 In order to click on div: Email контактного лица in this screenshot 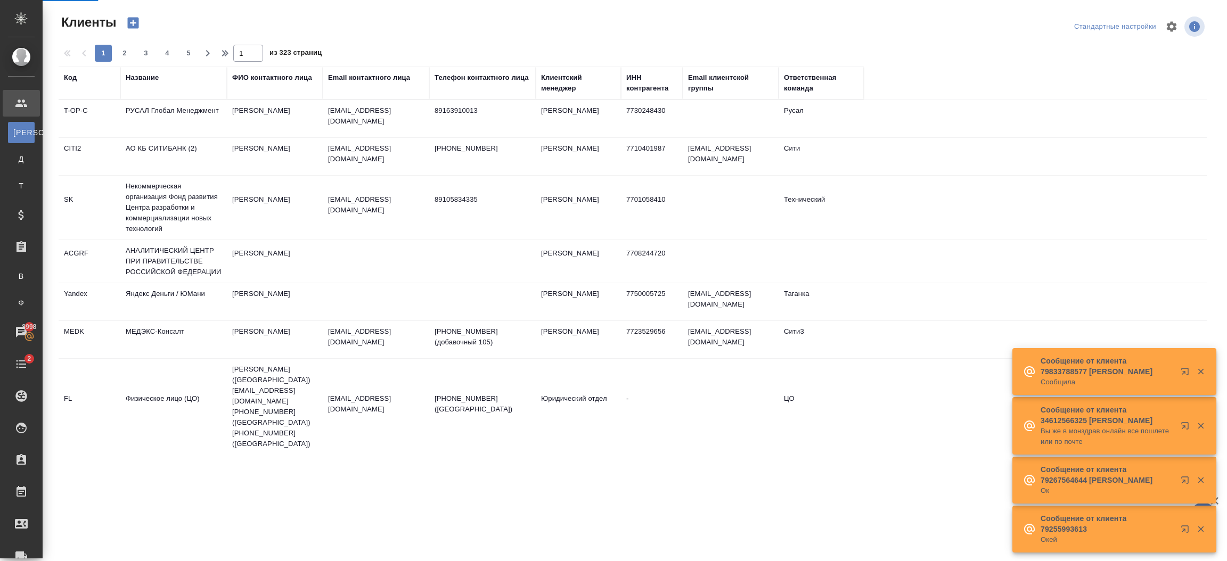, I will do `click(369, 78)`.